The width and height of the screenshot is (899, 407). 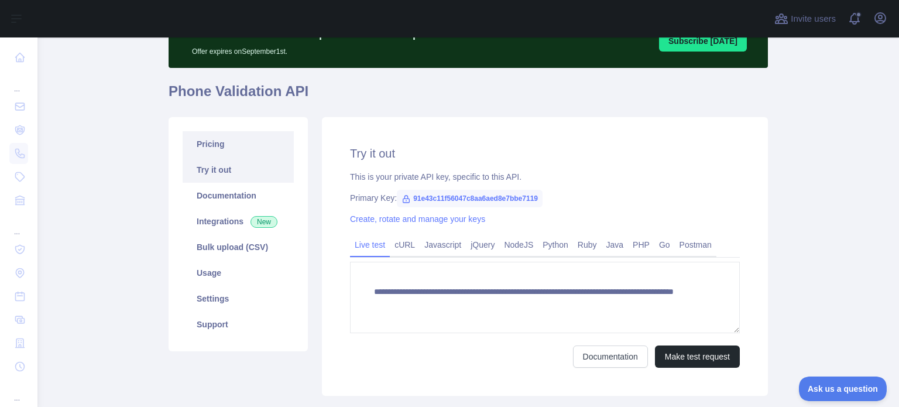 What do you see at coordinates (238, 324) in the screenshot?
I see `a: Support` at bounding box center [238, 324].